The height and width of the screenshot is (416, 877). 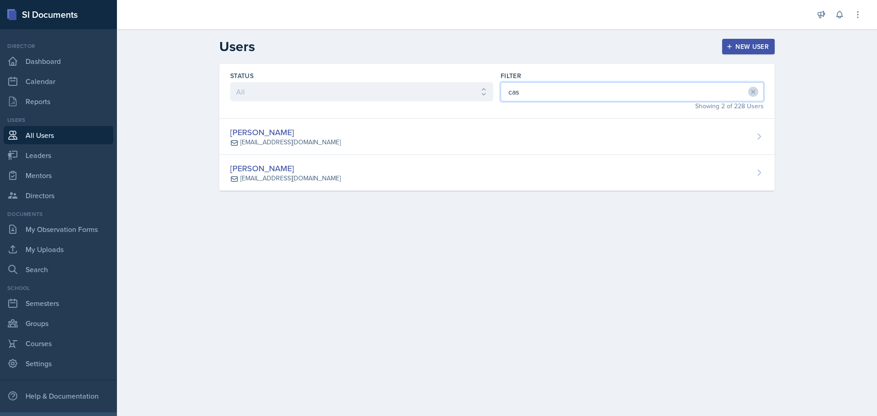 What do you see at coordinates (58, 61) in the screenshot?
I see `a: Dashboard` at bounding box center [58, 61].